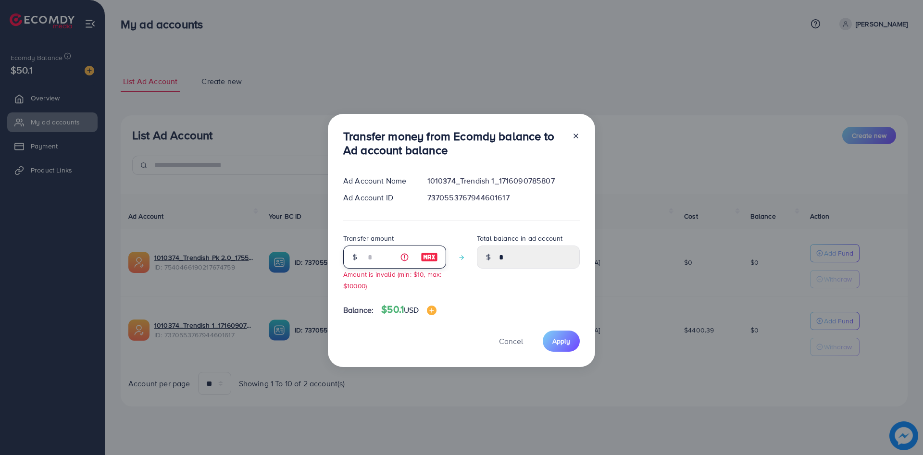 This screenshot has width=923, height=455. Describe the element at coordinates (561, 341) in the screenshot. I see `span: Apply` at that location.